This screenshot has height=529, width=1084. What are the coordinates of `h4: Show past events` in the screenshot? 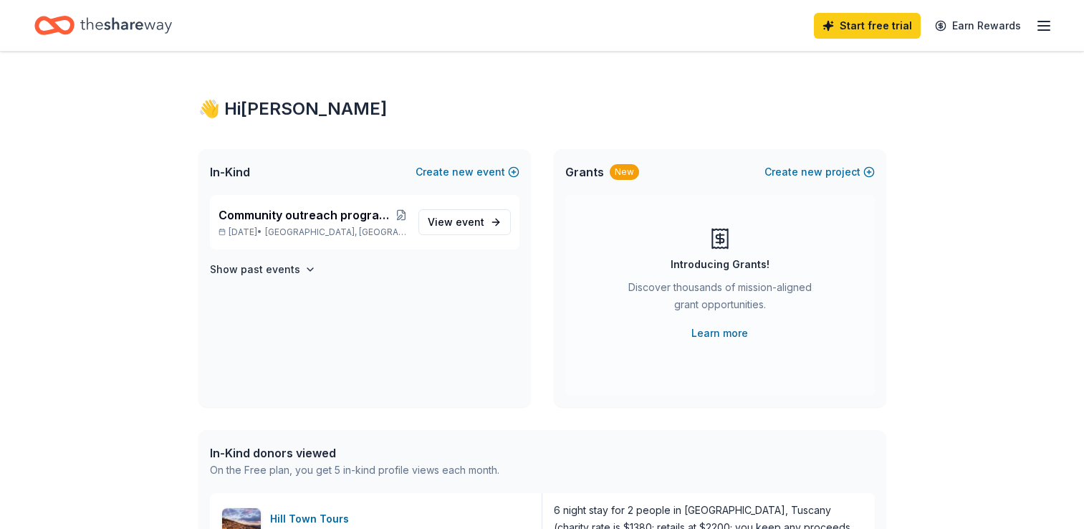 It's located at (255, 269).